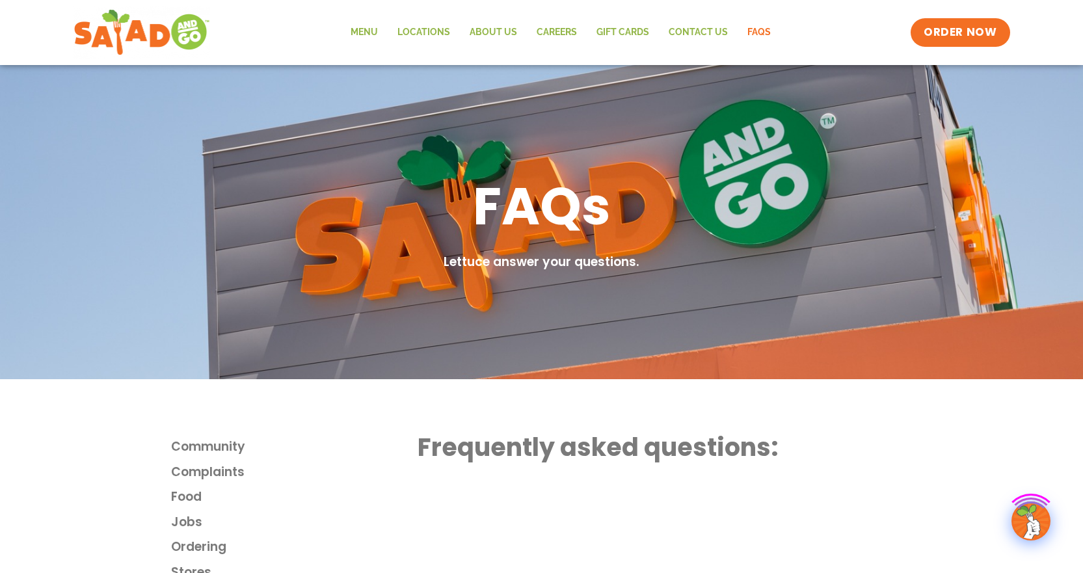 The width and height of the screenshot is (1083, 573). Describe the element at coordinates (295, 447) in the screenshot. I see `a: Community` at that location.